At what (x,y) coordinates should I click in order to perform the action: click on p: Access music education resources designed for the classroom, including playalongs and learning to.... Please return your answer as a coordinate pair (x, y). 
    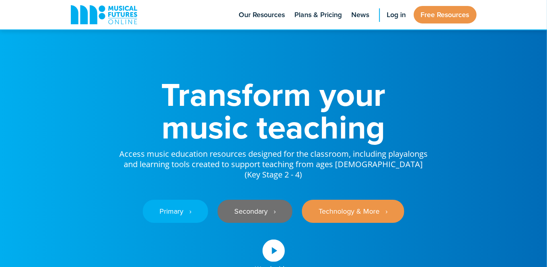
    Looking at the image, I should click on (274, 161).